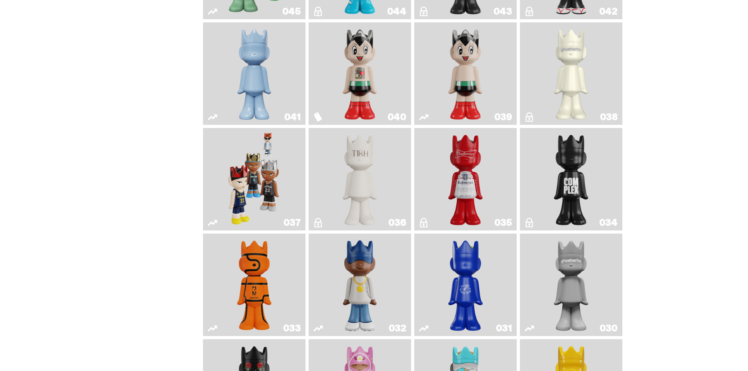  I want to click on img: The King of ghosts, so click(466, 179).